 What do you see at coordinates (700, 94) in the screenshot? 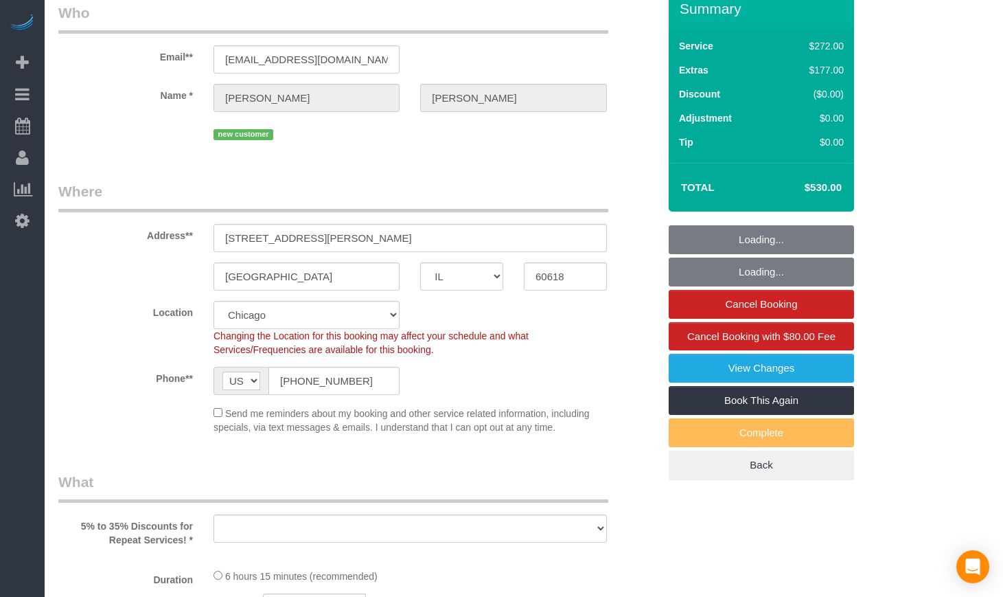
I see `label: Discount` at bounding box center [700, 94].